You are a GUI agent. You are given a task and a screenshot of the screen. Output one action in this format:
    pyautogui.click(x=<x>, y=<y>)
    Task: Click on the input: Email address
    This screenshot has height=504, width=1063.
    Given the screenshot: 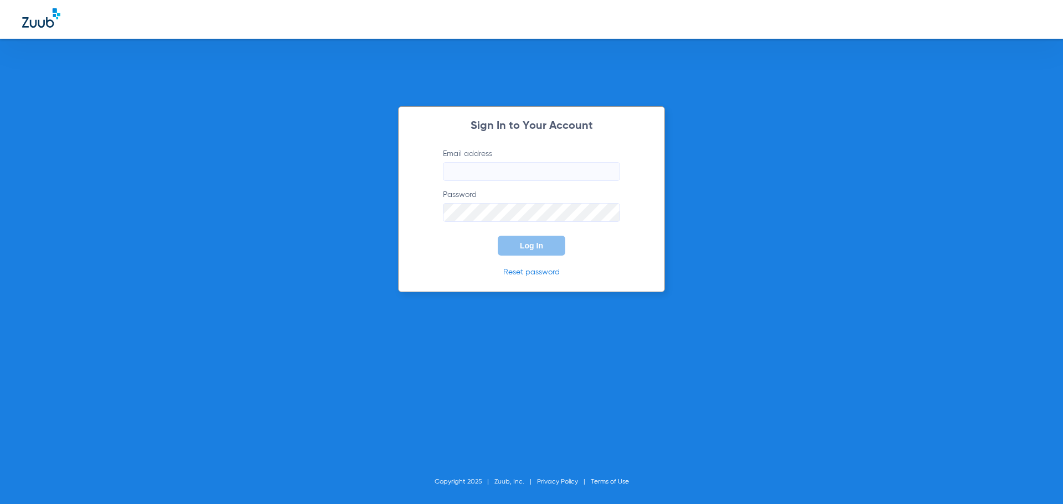 What is the action you would take?
    pyautogui.click(x=531, y=172)
    